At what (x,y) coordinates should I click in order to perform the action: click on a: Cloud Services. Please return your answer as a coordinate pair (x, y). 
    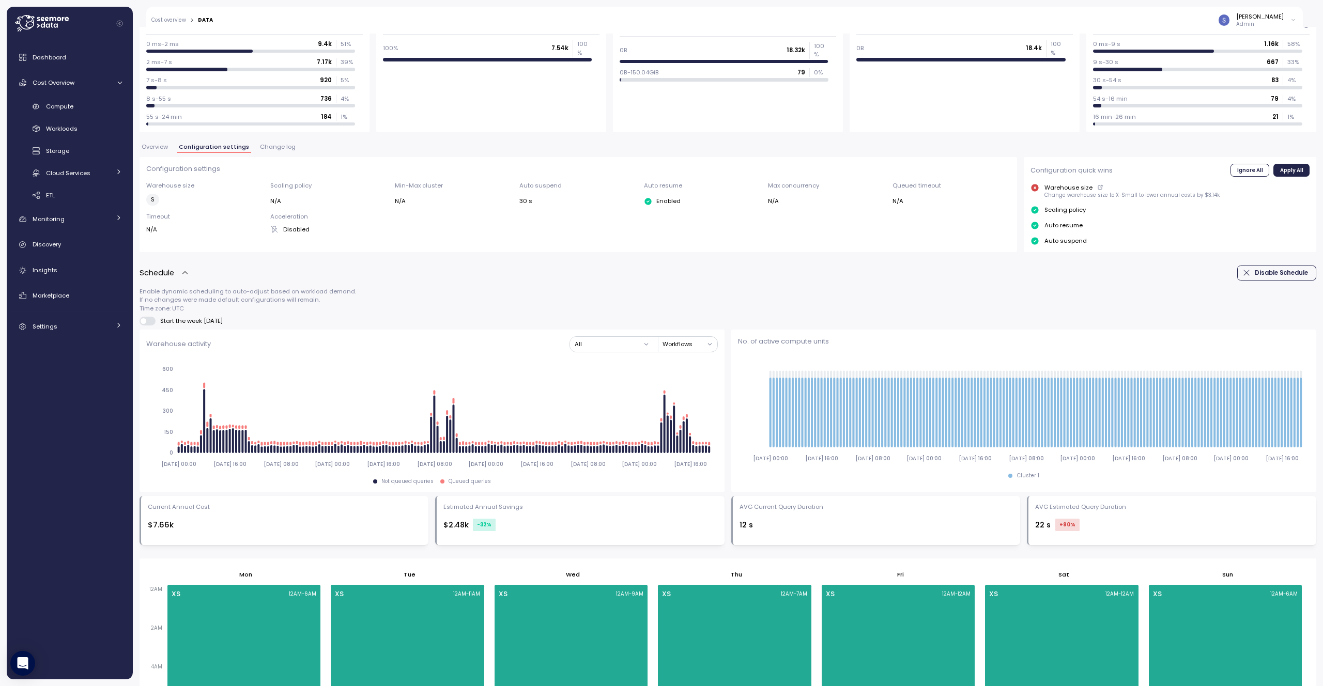
    Looking at the image, I should click on (70, 173).